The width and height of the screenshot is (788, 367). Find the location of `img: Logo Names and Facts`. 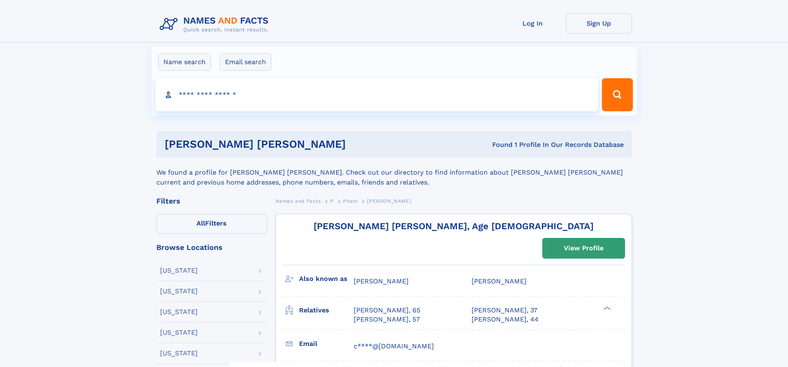

img: Logo Names and Facts is located at coordinates (216, 24).